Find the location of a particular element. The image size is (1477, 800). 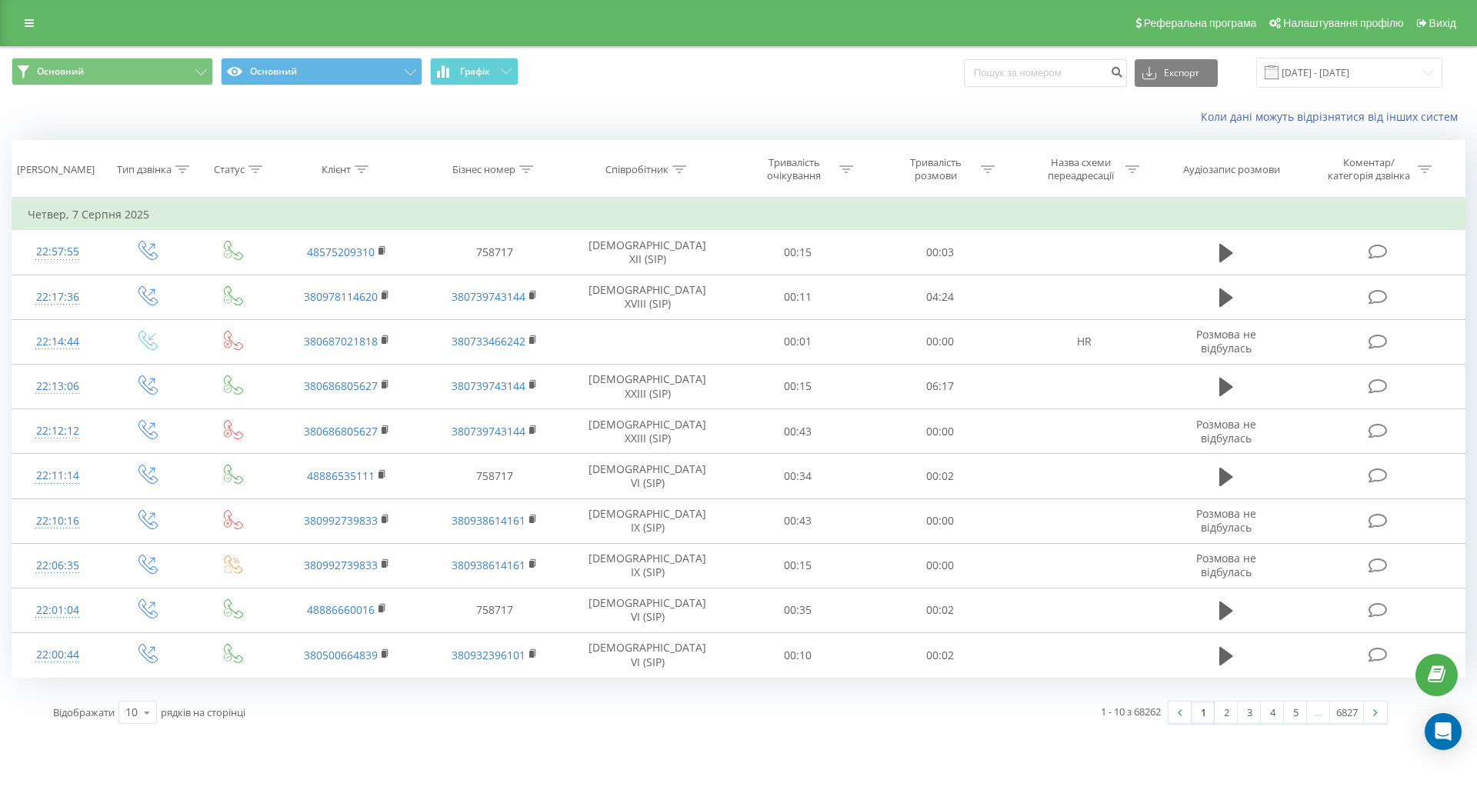

div: 22:11:14 is located at coordinates (58, 475).